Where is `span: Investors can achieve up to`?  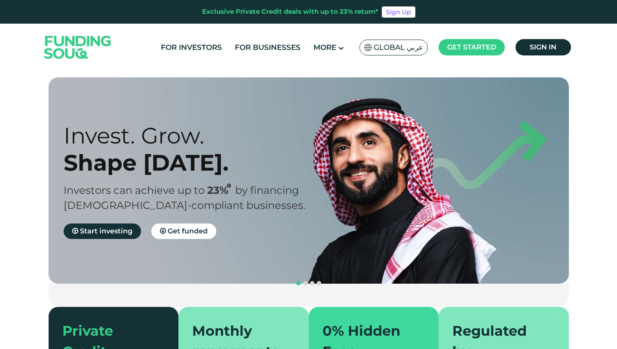
span: Investors can achieve up to is located at coordinates (134, 190).